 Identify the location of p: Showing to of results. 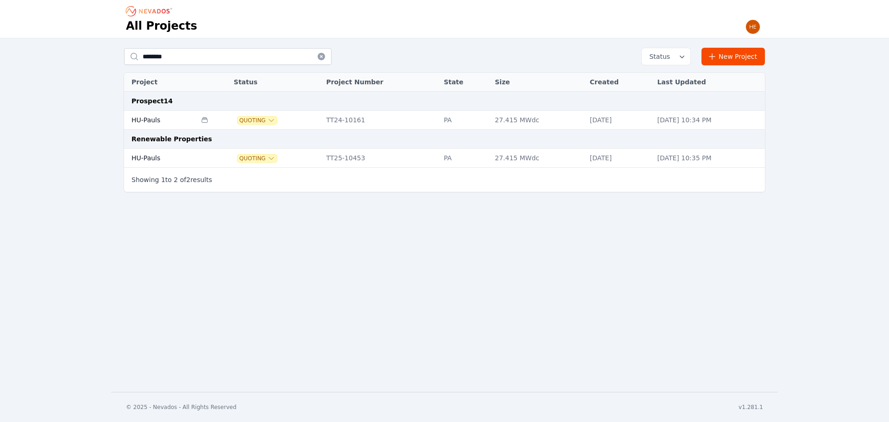
(172, 180).